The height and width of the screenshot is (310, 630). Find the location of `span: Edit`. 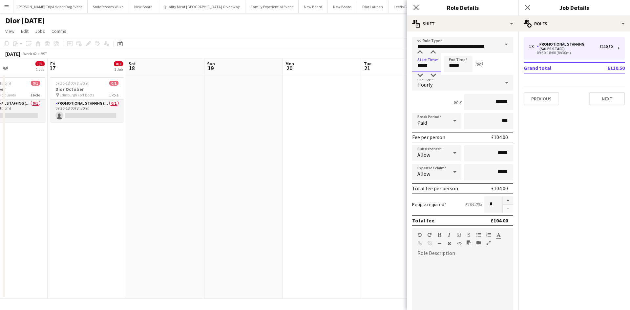

span: Edit is located at coordinates (25, 31).